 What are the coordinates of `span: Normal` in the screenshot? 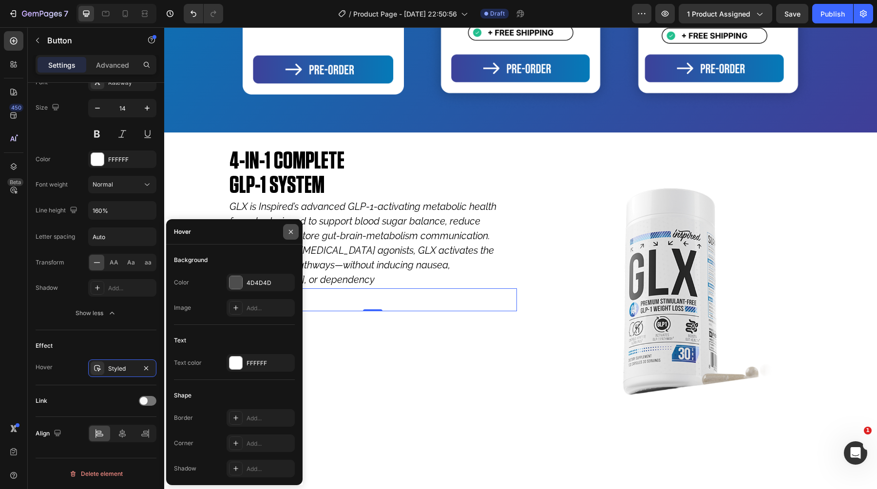 It's located at (103, 184).